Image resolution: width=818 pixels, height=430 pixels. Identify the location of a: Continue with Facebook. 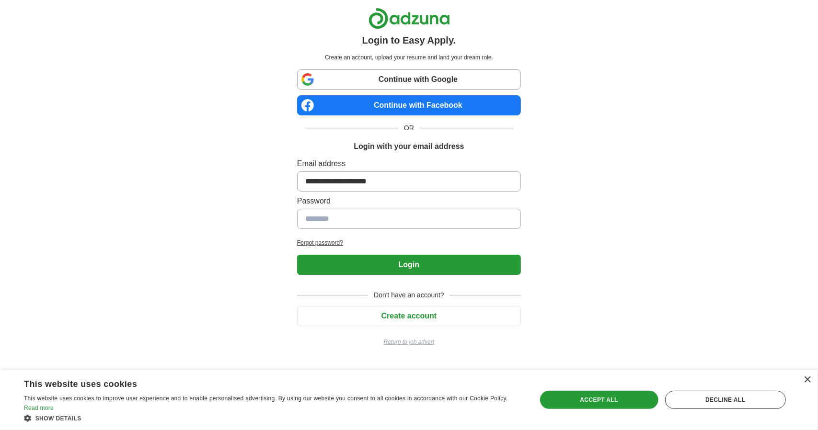
(409, 105).